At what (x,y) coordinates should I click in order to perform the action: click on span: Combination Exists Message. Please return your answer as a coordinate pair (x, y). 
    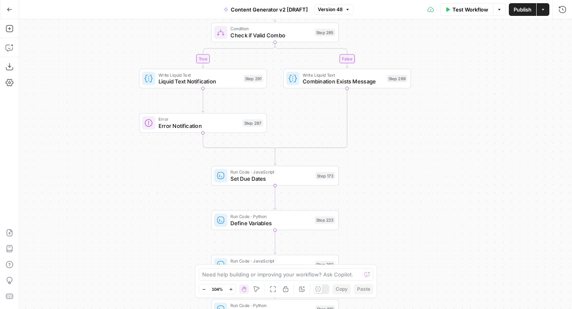
    Looking at the image, I should click on (343, 81).